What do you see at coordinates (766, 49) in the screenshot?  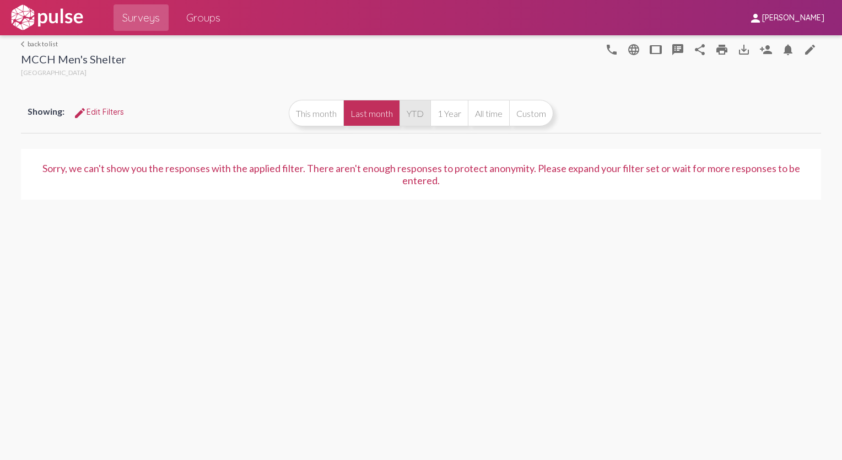 I see `button: Person` at bounding box center [766, 49].